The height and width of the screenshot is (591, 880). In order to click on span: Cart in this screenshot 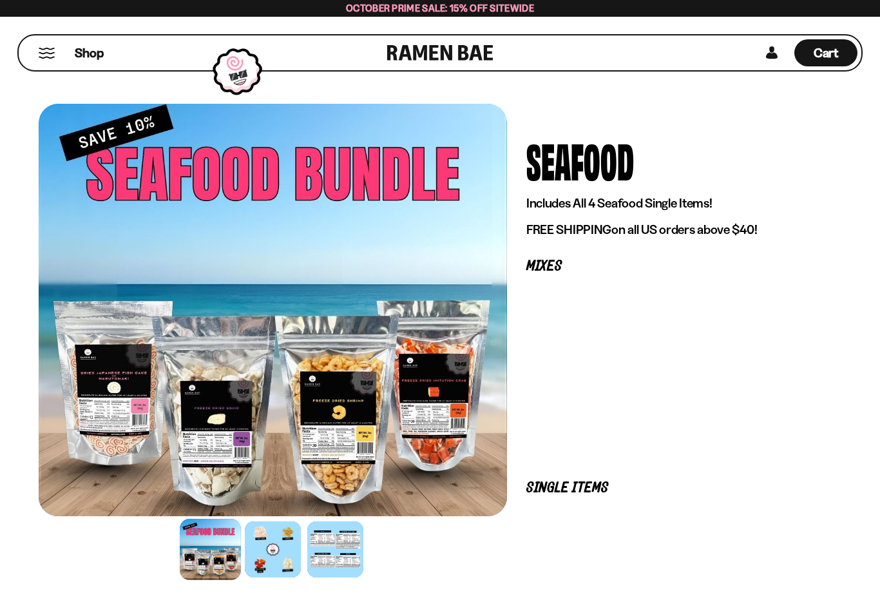, I will do `click(826, 53)`.